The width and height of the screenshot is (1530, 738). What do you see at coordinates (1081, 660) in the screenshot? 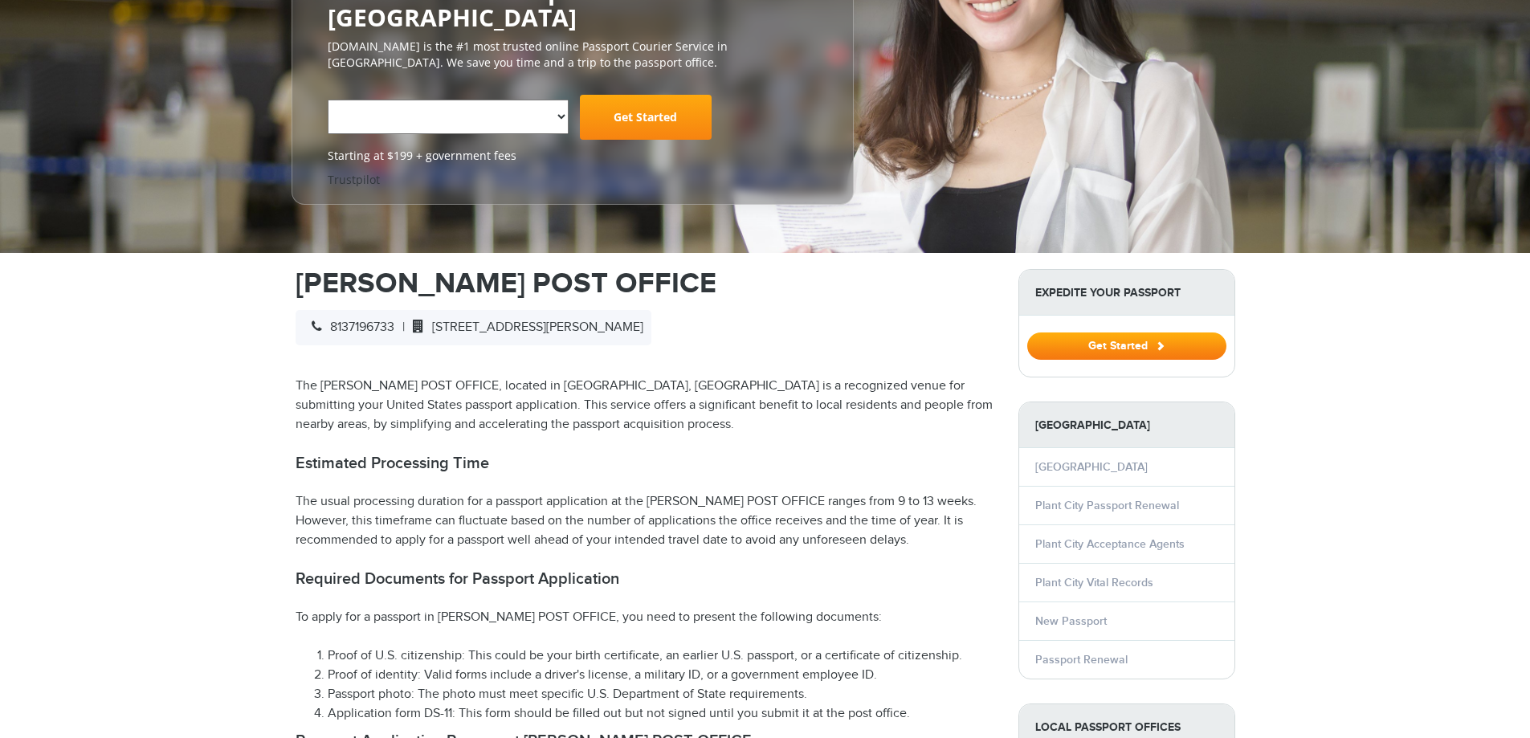
I see `a: Passport Renewal` at bounding box center [1081, 660].